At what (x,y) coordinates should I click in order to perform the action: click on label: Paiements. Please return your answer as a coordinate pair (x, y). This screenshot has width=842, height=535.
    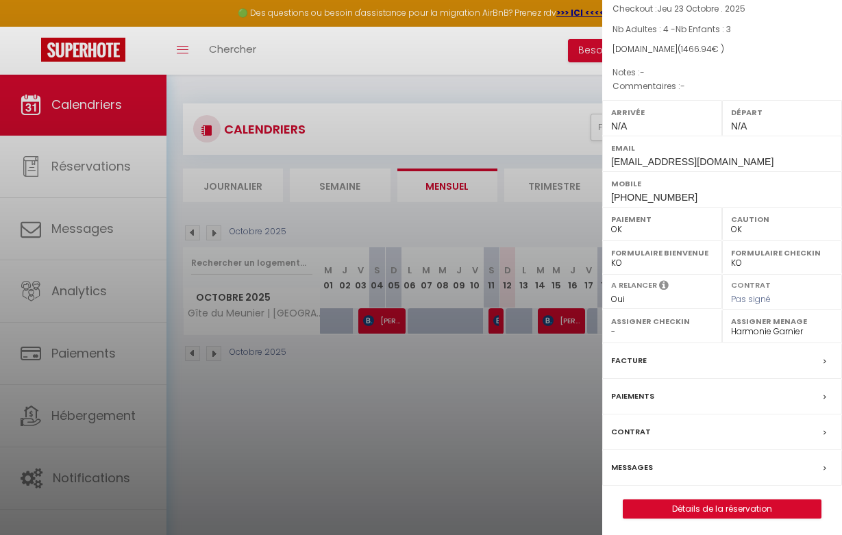
    Looking at the image, I should click on (633, 396).